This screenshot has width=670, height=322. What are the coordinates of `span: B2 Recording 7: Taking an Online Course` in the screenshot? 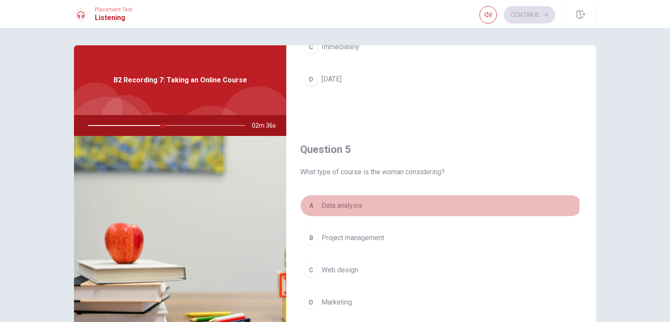 It's located at (180, 80).